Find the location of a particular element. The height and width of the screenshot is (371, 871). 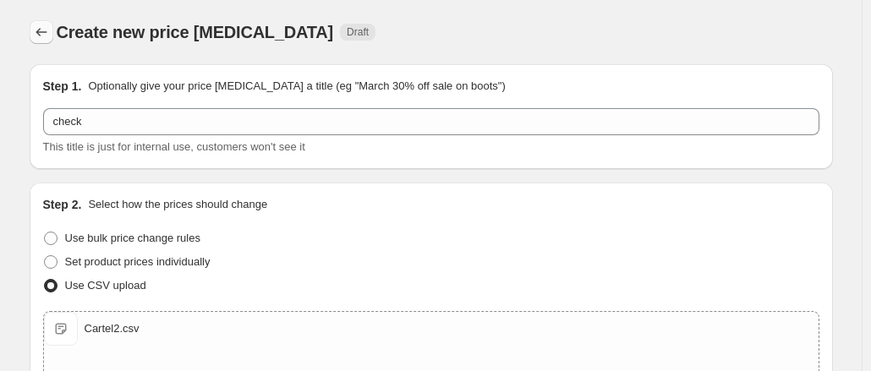

div: Cartel2.csv is located at coordinates (112, 329).